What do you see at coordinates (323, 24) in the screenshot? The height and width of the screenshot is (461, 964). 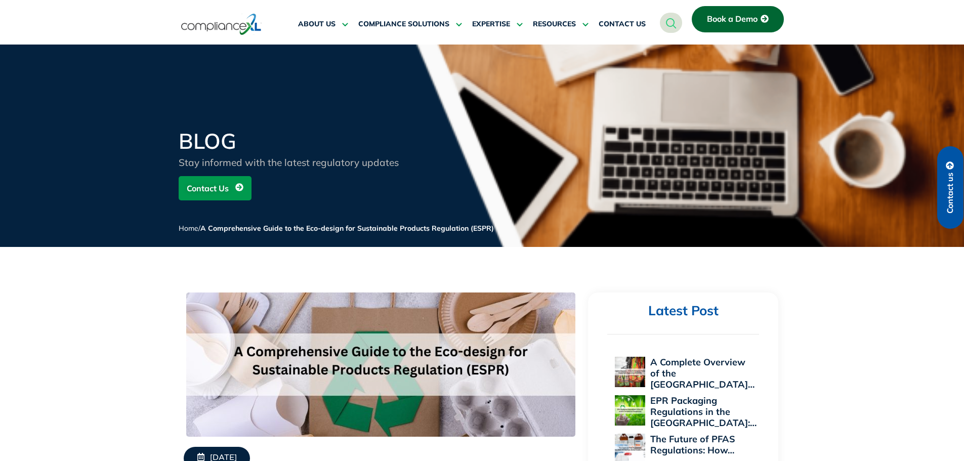 I see `a: ABOUT US` at bounding box center [323, 24].